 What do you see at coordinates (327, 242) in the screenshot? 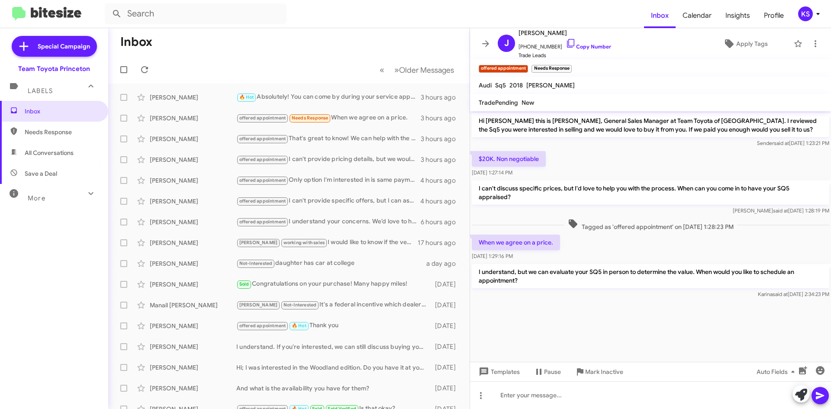
I see `div: I would like to know if the vehicle is in stock` at bounding box center [327, 242].